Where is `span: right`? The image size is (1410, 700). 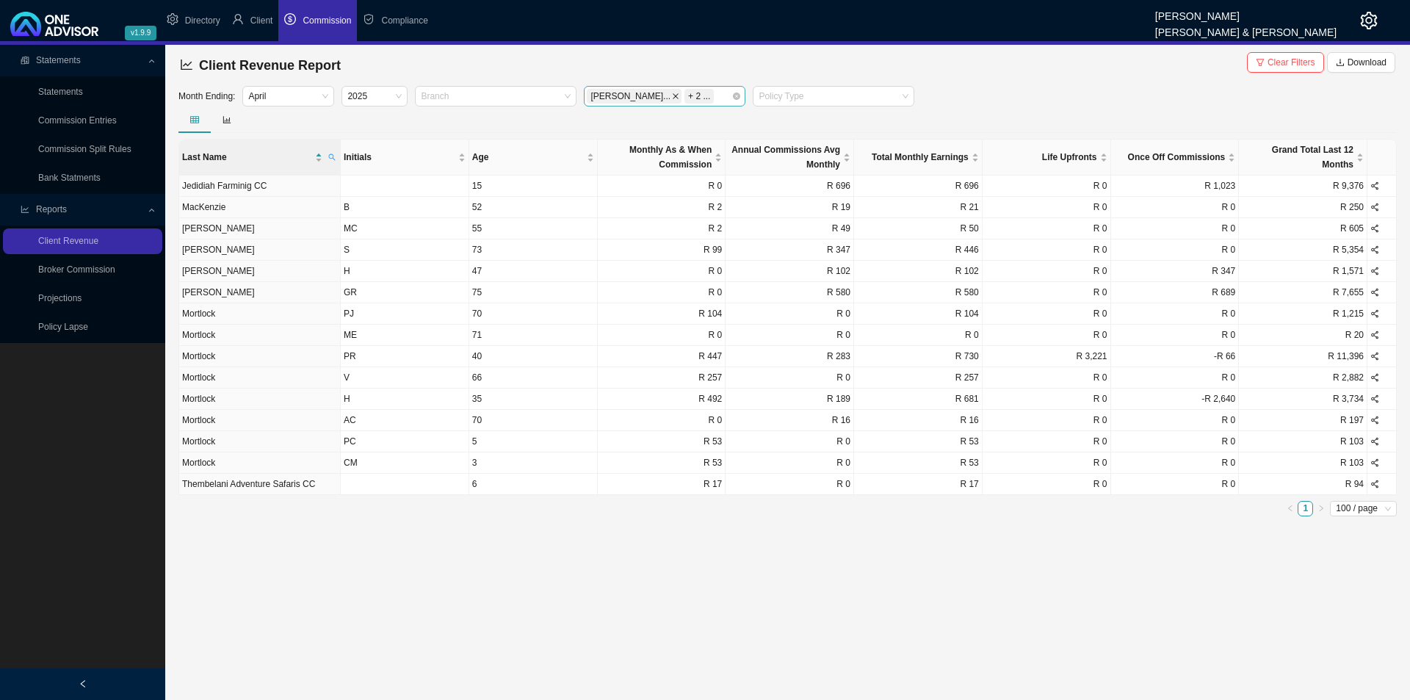 span: right is located at coordinates (1321, 508).